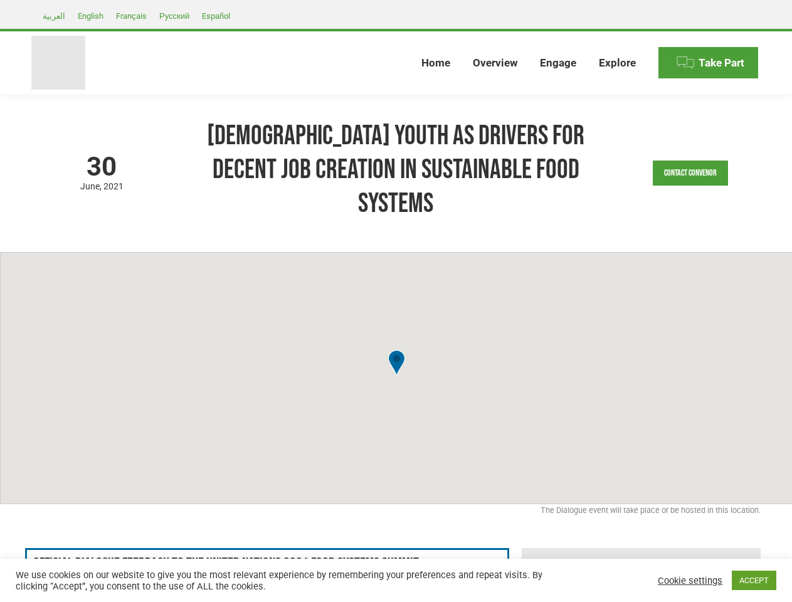 Image resolution: width=792 pixels, height=602 pixels. What do you see at coordinates (174, 16) in the screenshot?
I see `a: Русский` at bounding box center [174, 16].